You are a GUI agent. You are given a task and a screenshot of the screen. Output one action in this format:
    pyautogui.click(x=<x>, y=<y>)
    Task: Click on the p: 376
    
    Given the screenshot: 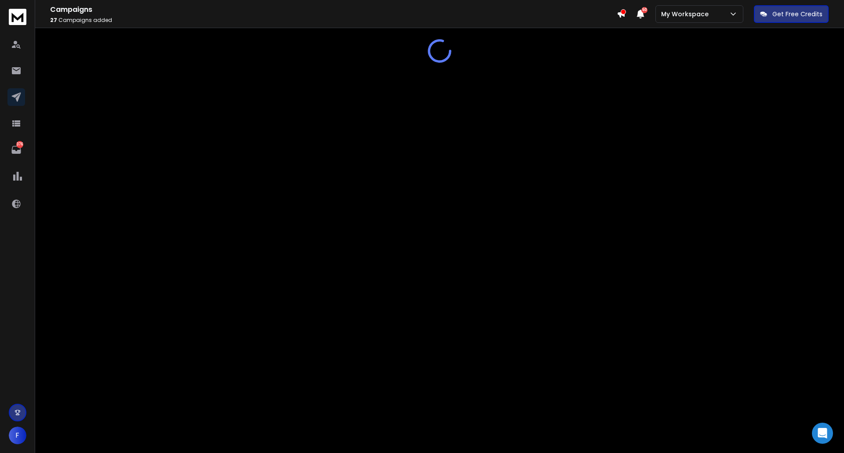 What is the action you would take?
    pyautogui.click(x=20, y=145)
    